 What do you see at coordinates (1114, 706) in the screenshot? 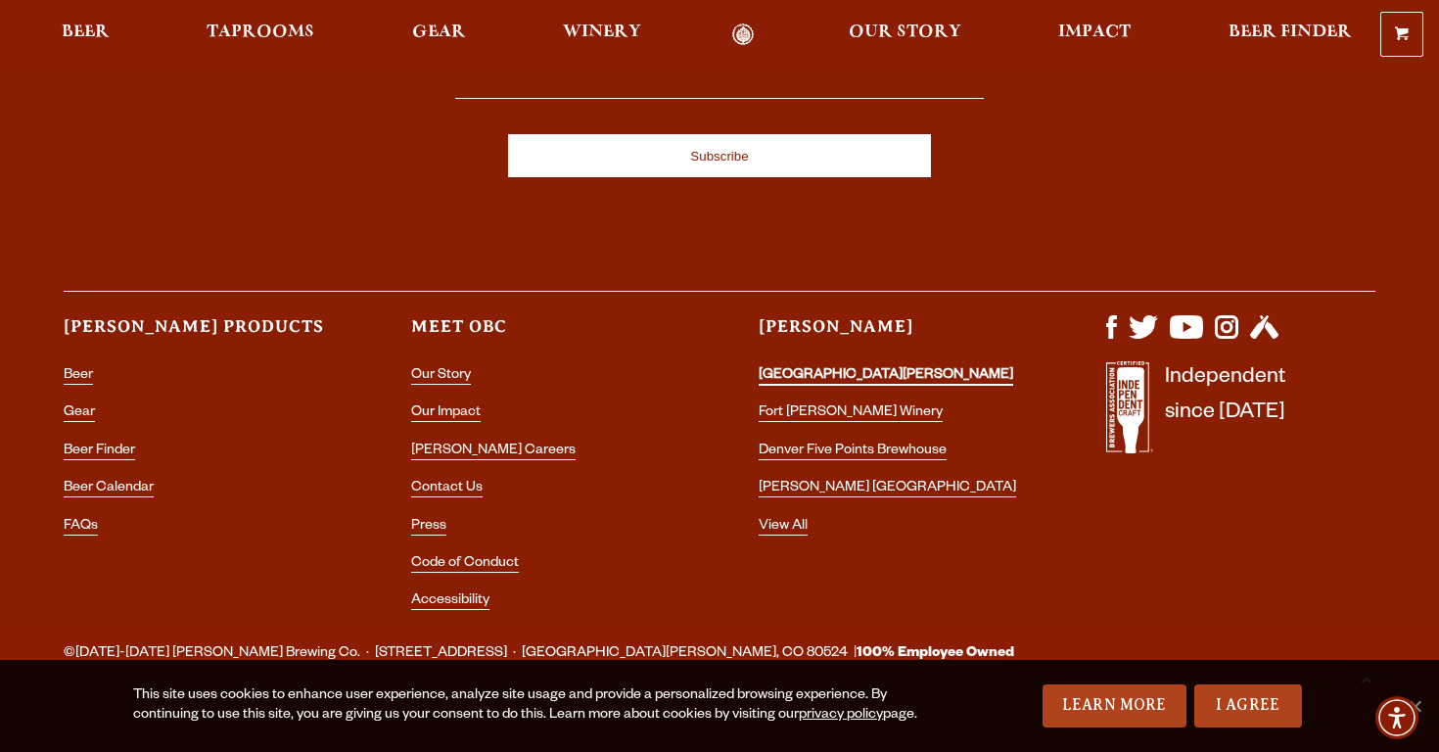
I see `a: Learn More` at bounding box center [1114, 706].